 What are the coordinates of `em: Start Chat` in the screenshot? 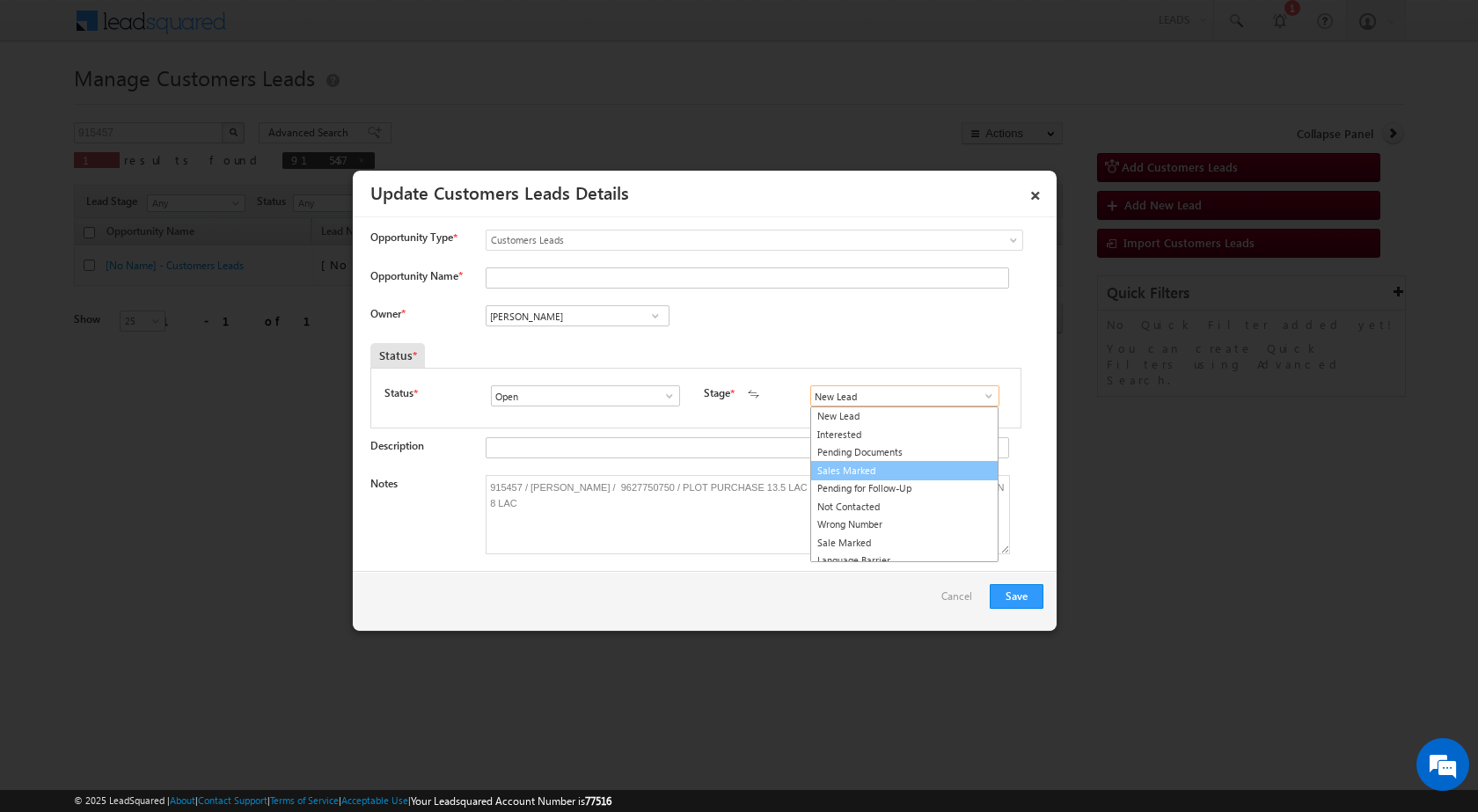 It's located at (279, 553).